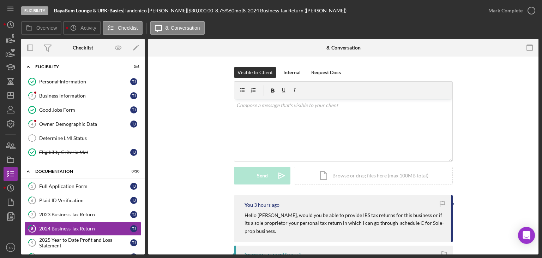 The width and height of the screenshot is (542, 258). I want to click on div: Plaid ID Verification, so click(85, 200).